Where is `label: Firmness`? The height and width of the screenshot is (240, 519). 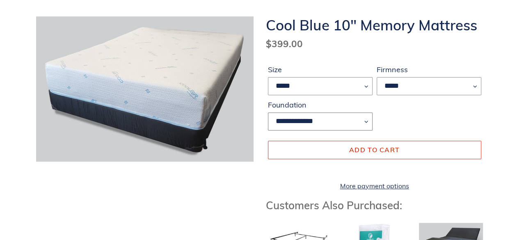
label: Firmness is located at coordinates (428, 69).